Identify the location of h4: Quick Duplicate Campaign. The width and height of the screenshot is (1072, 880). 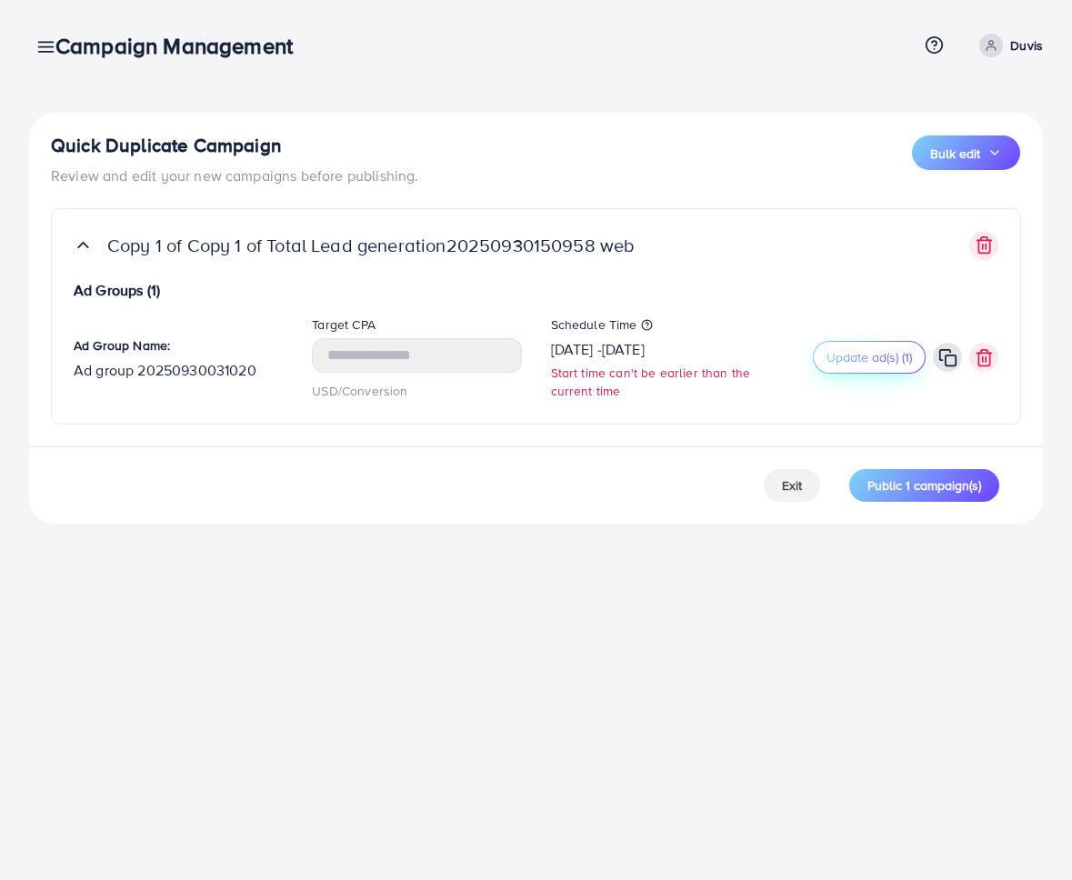
(235, 146).